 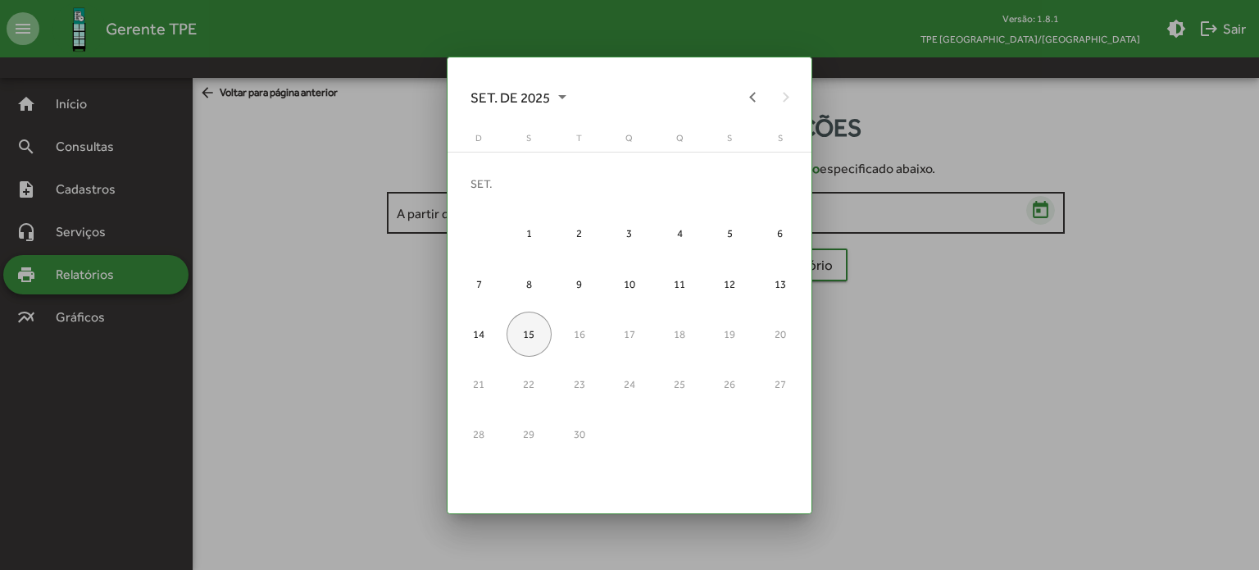 What do you see at coordinates (529, 433) in the screenshot?
I see `div: 29` at bounding box center [529, 433].